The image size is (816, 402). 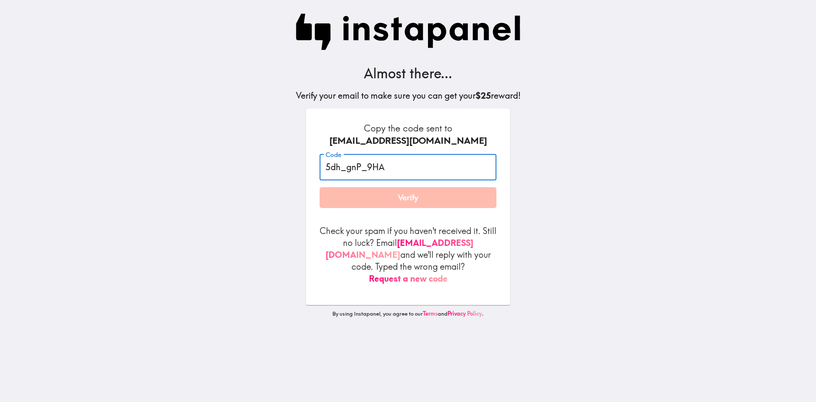 I want to click on h3: Almost there..., so click(x=408, y=73).